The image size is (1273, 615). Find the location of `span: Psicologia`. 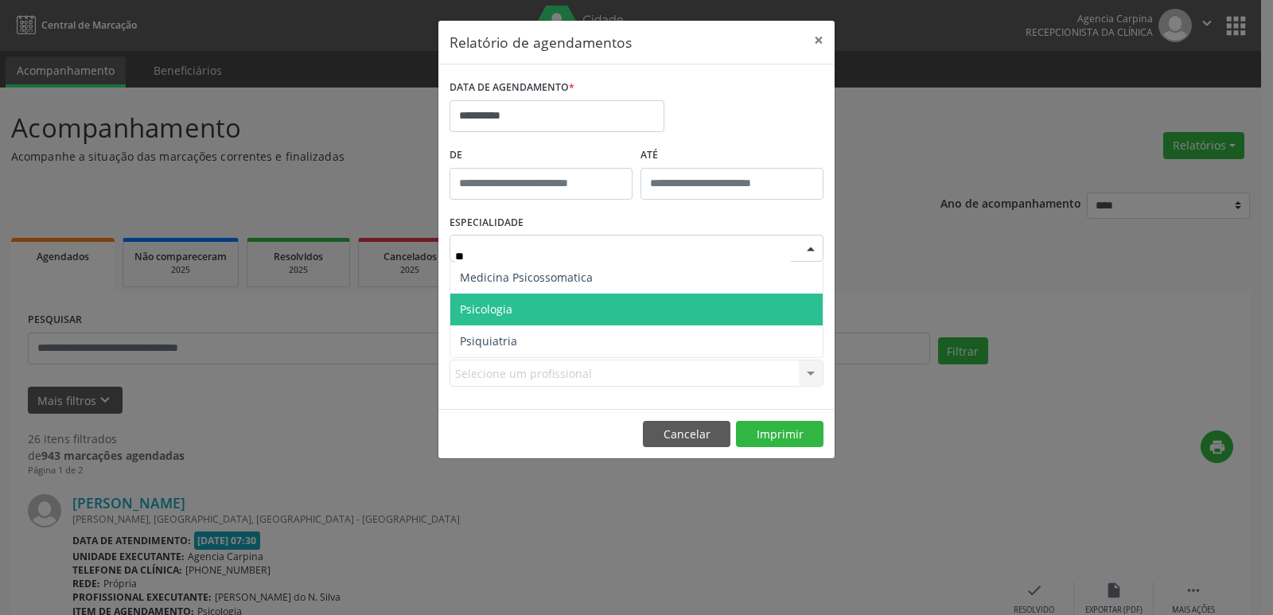

span: Psicologia is located at coordinates (486, 309).